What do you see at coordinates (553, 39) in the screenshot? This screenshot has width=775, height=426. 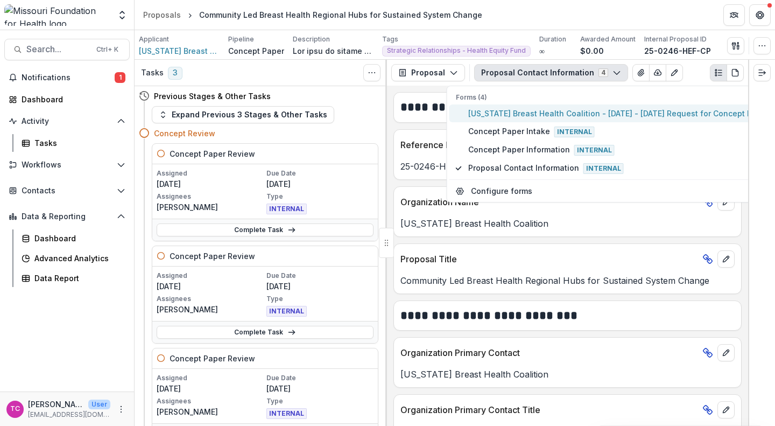 I see `p: Duration` at bounding box center [553, 39].